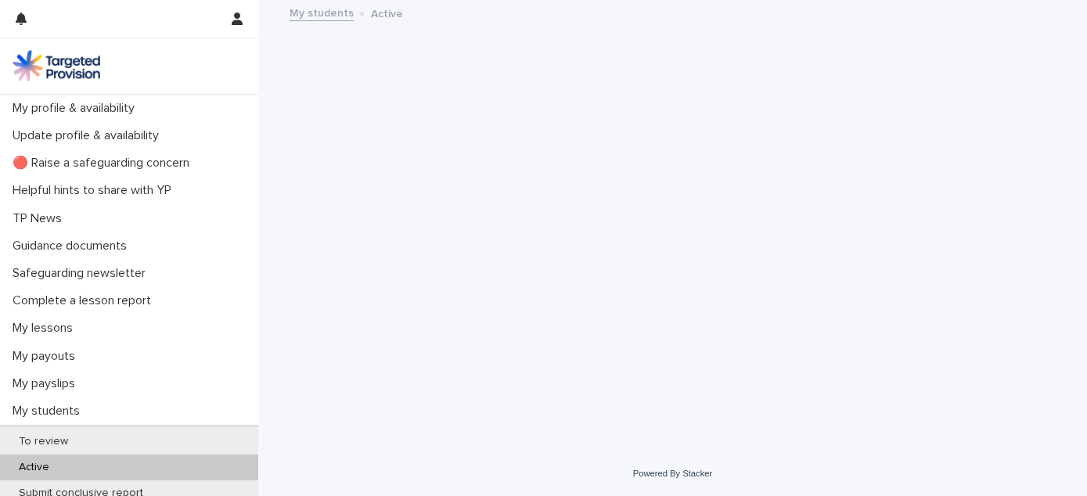  What do you see at coordinates (73, 246) in the screenshot?
I see `p: Guidance documents` at bounding box center [73, 246].